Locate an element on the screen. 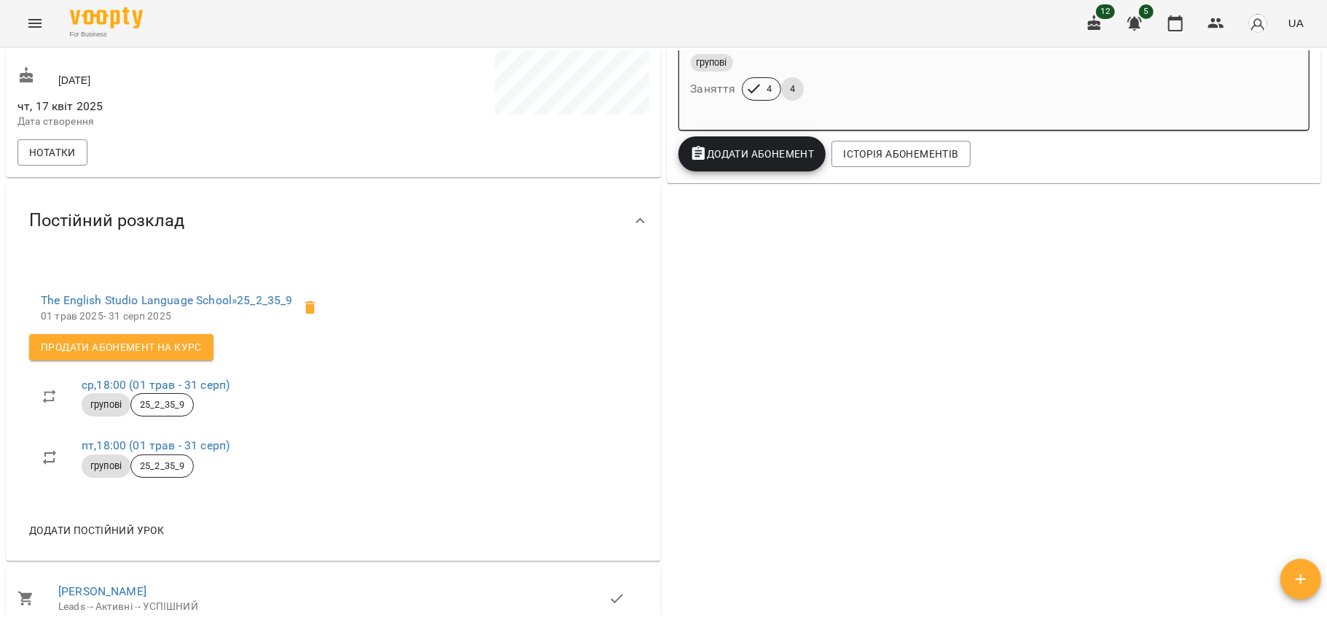  span: For Business is located at coordinates (106, 34).